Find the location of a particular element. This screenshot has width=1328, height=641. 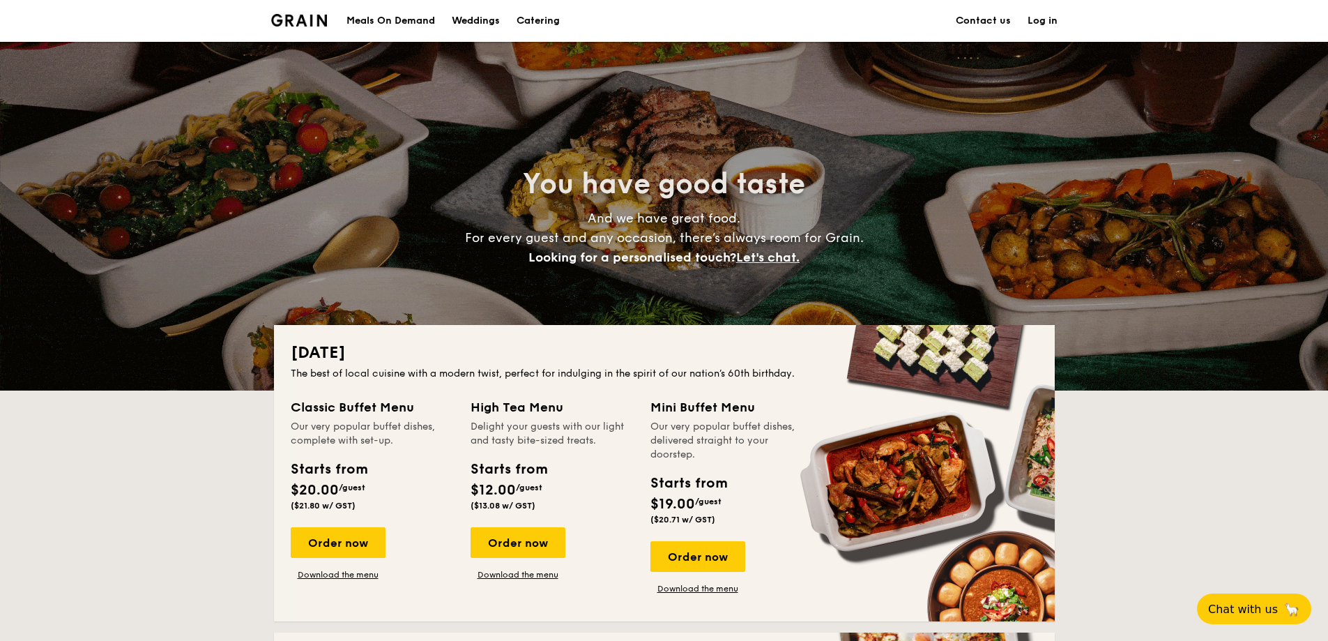

span: $12.00 is located at coordinates (493, 490).